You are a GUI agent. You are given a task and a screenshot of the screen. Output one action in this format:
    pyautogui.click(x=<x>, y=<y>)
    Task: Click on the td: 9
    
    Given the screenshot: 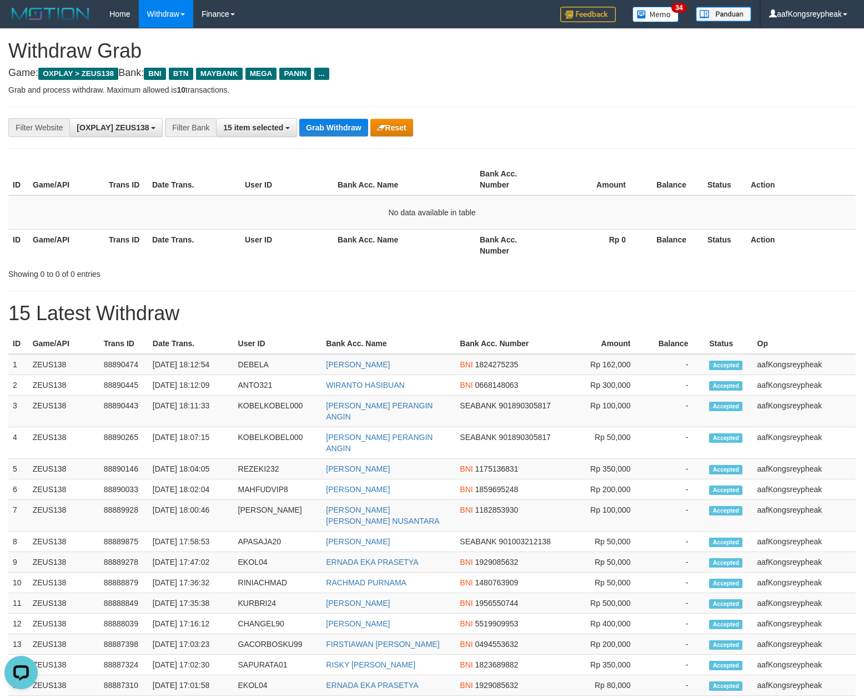 What is the action you would take?
    pyautogui.click(x=18, y=562)
    